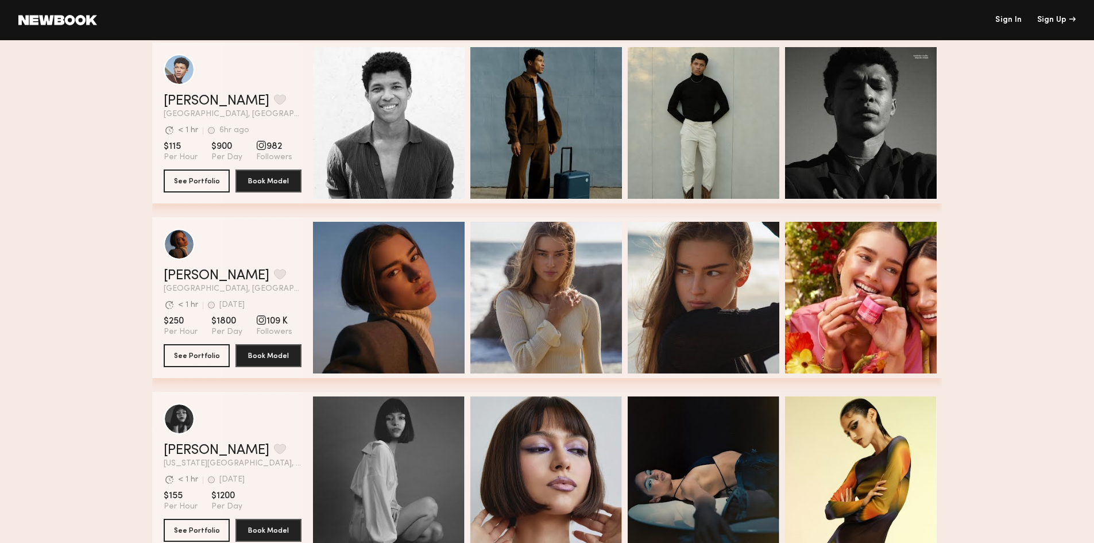 This screenshot has height=543, width=1094. I want to click on span: $900, so click(227, 146).